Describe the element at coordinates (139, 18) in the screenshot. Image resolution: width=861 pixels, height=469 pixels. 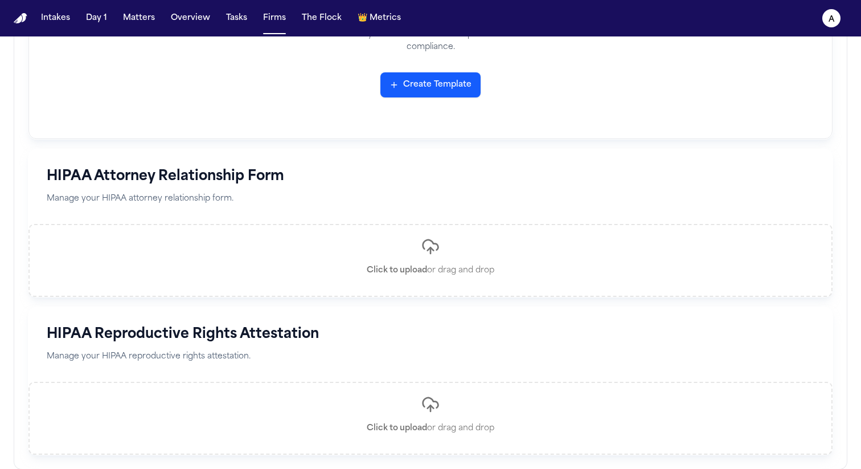
I see `button: Matters` at that location.